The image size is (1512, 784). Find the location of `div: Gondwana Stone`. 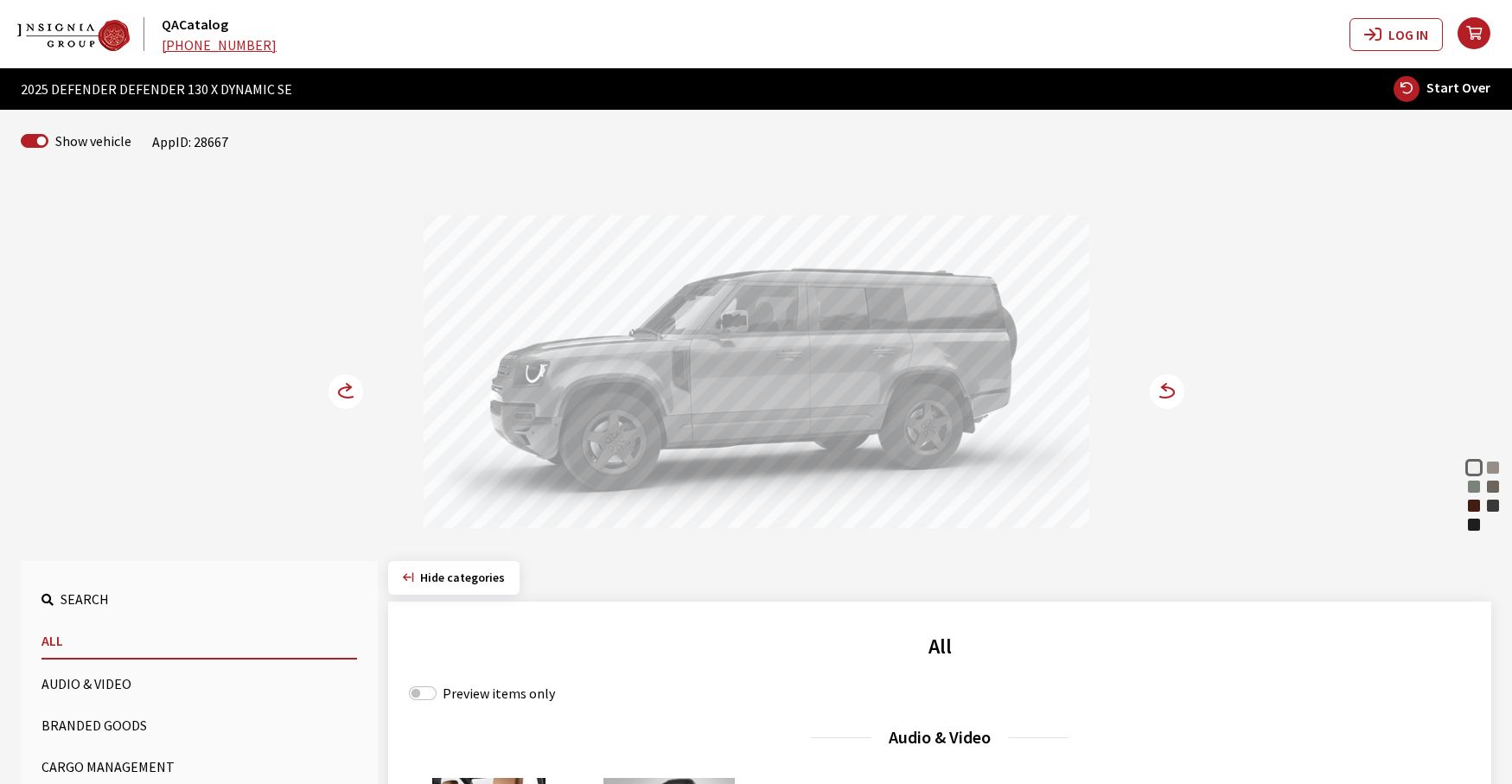

div: Gondwana Stone is located at coordinates (1493, 467).